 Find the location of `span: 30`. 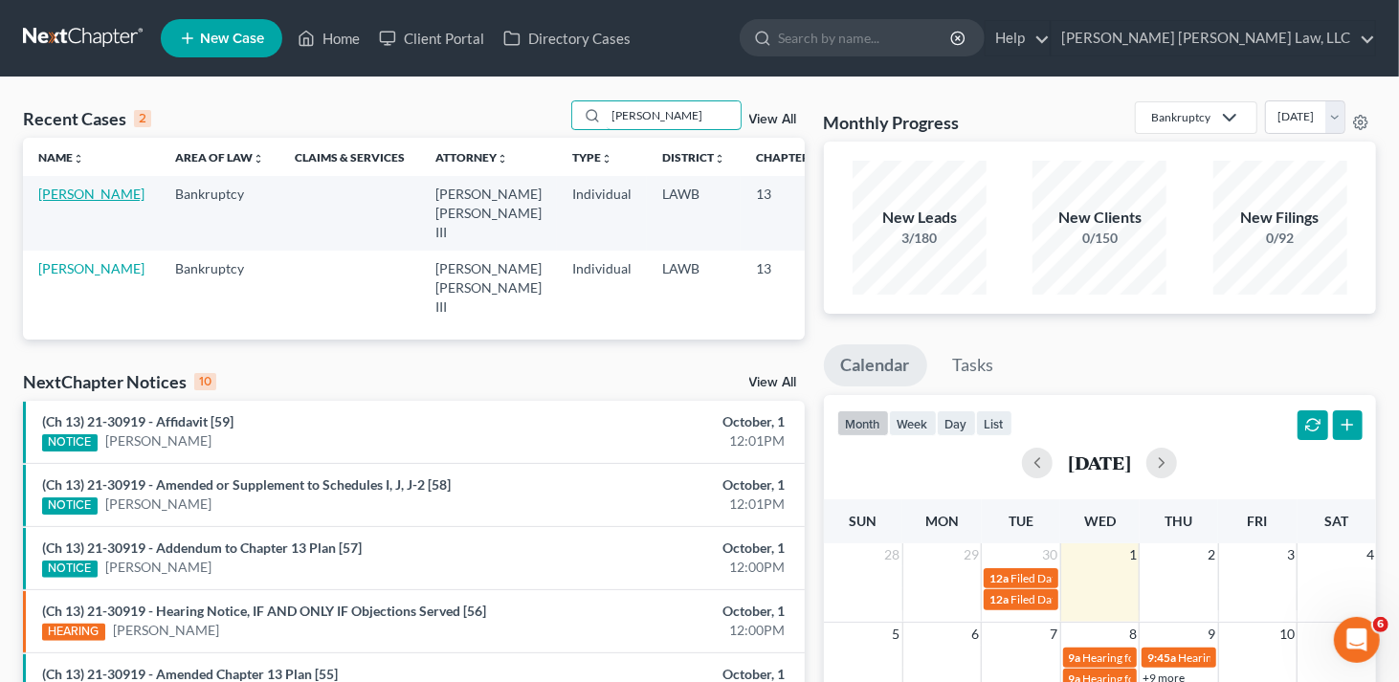

span: 30 is located at coordinates (1050, 555).